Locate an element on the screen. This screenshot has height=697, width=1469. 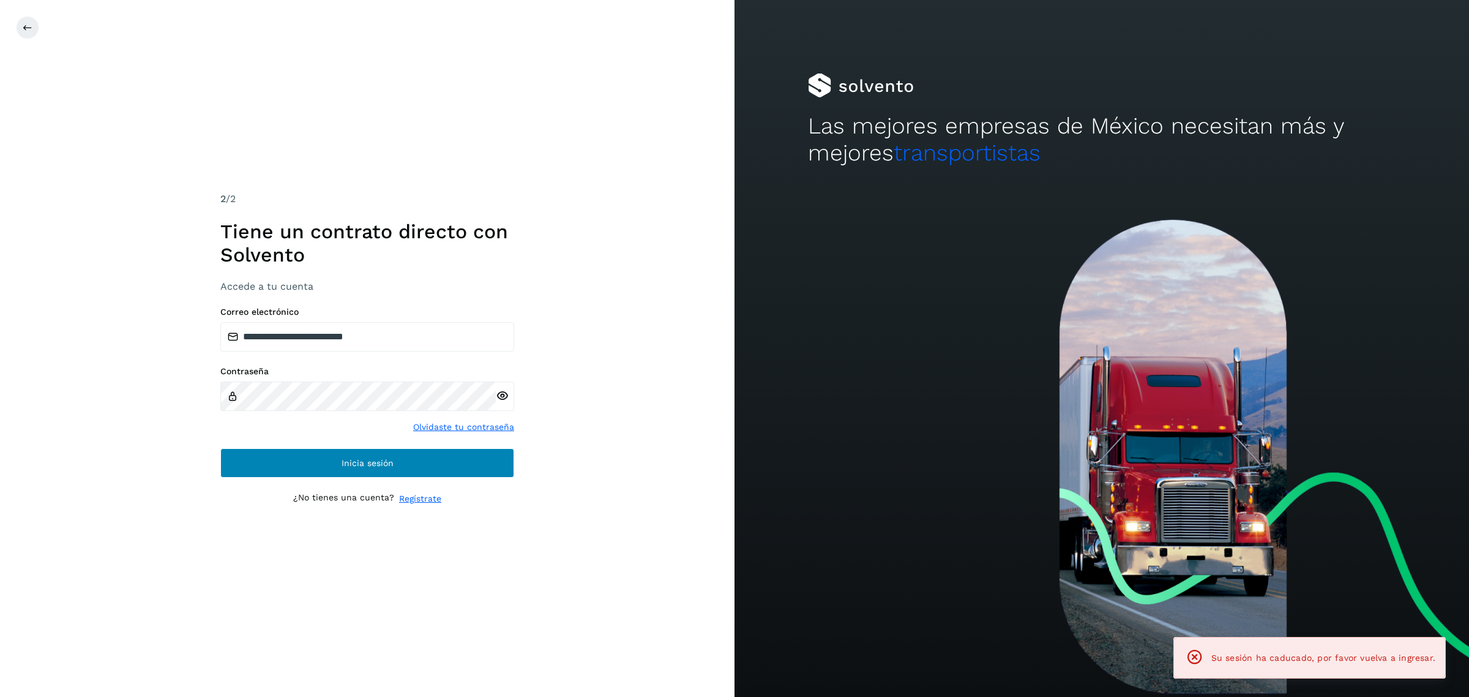
a: Regístrate is located at coordinates (420, 498).